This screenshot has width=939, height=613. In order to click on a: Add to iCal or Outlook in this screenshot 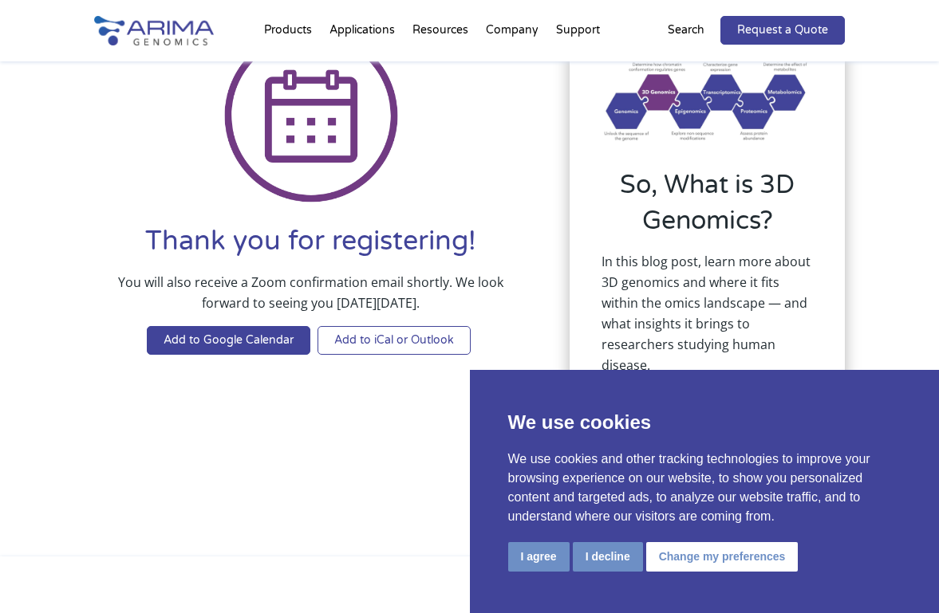, I will do `click(394, 341)`.